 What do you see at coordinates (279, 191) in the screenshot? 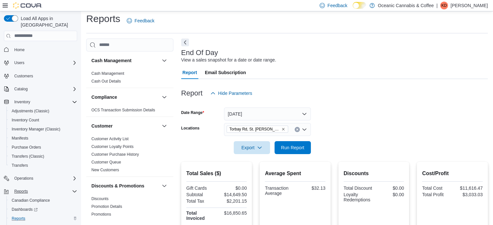
I see `div: Transaction Average` at bounding box center [279, 191].